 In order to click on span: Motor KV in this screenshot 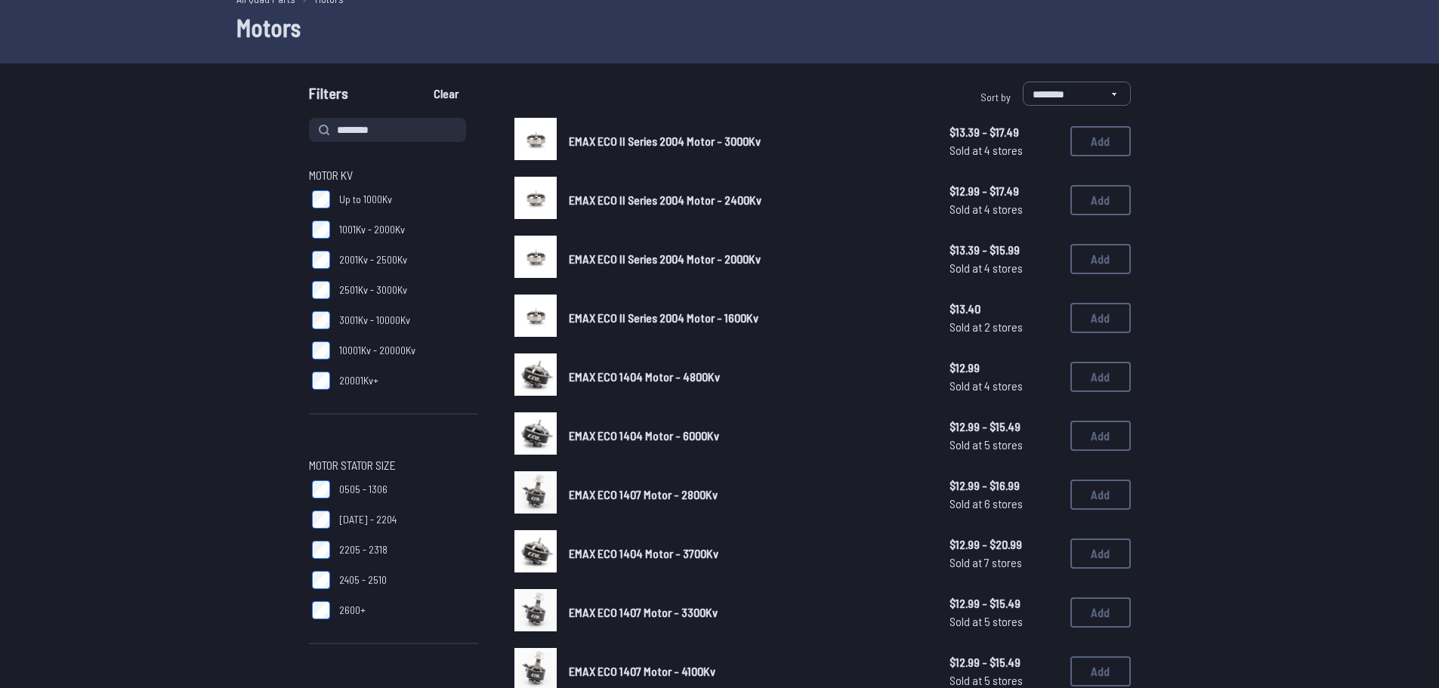, I will do `click(331, 175)`.